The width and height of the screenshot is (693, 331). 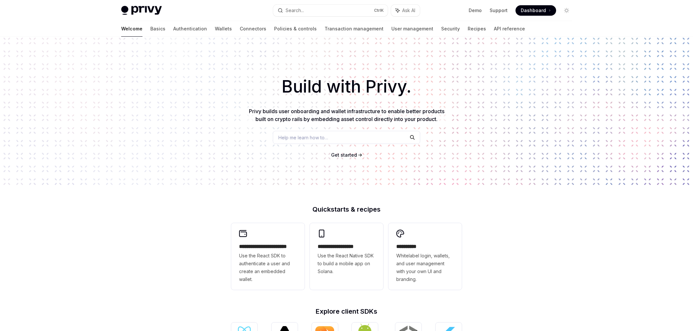 What do you see at coordinates (533, 10) in the screenshot?
I see `span: Dashboard` at bounding box center [533, 10].